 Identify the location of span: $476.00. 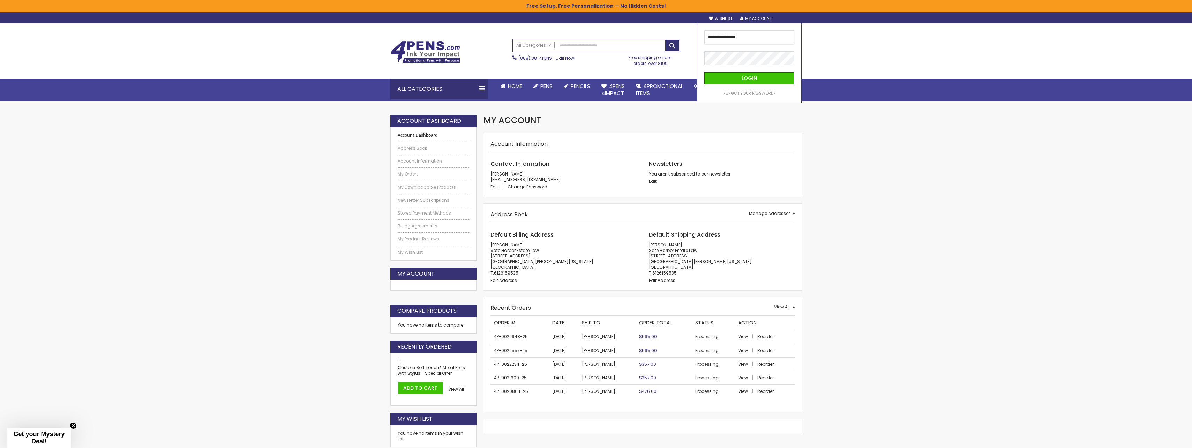
(648, 391).